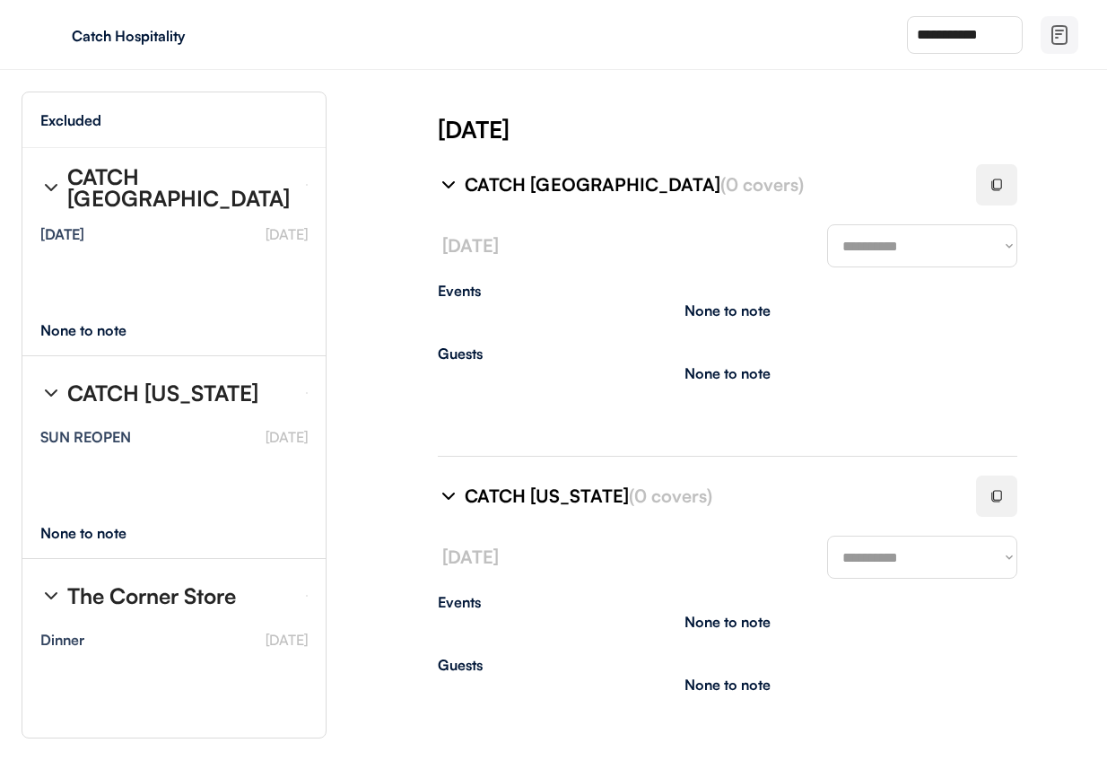  What do you see at coordinates (152, 595) in the screenshot?
I see `div: The Corner Store` at bounding box center [152, 595].